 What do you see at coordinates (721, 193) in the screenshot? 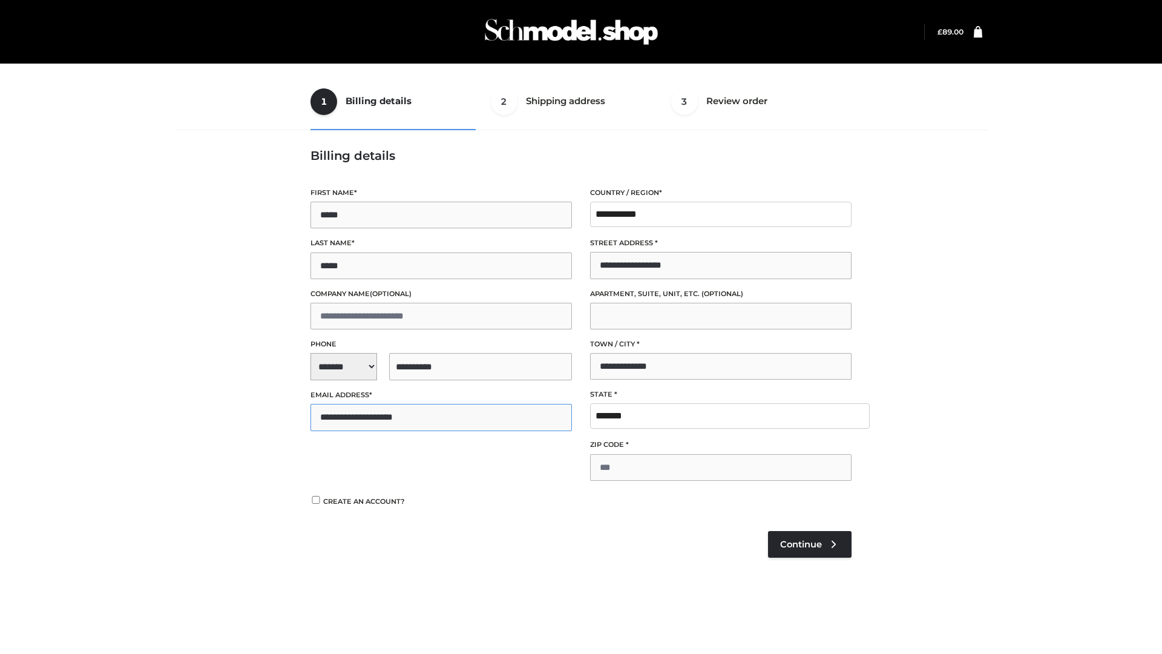
I see `label: Country / Region` at bounding box center [721, 193].